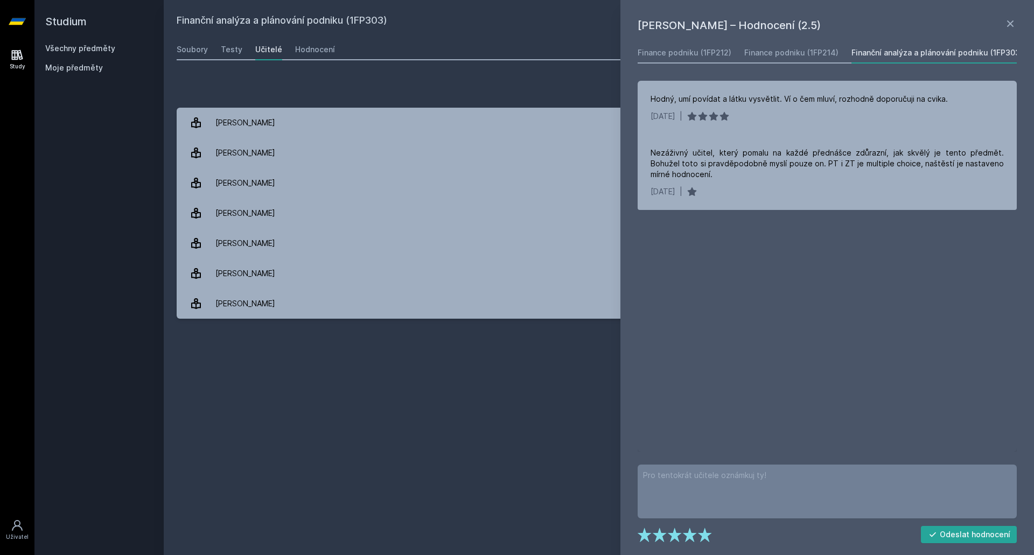 Image resolution: width=1034 pixels, height=555 pixels. What do you see at coordinates (232, 50) in the screenshot?
I see `div: Testy` at bounding box center [232, 50].